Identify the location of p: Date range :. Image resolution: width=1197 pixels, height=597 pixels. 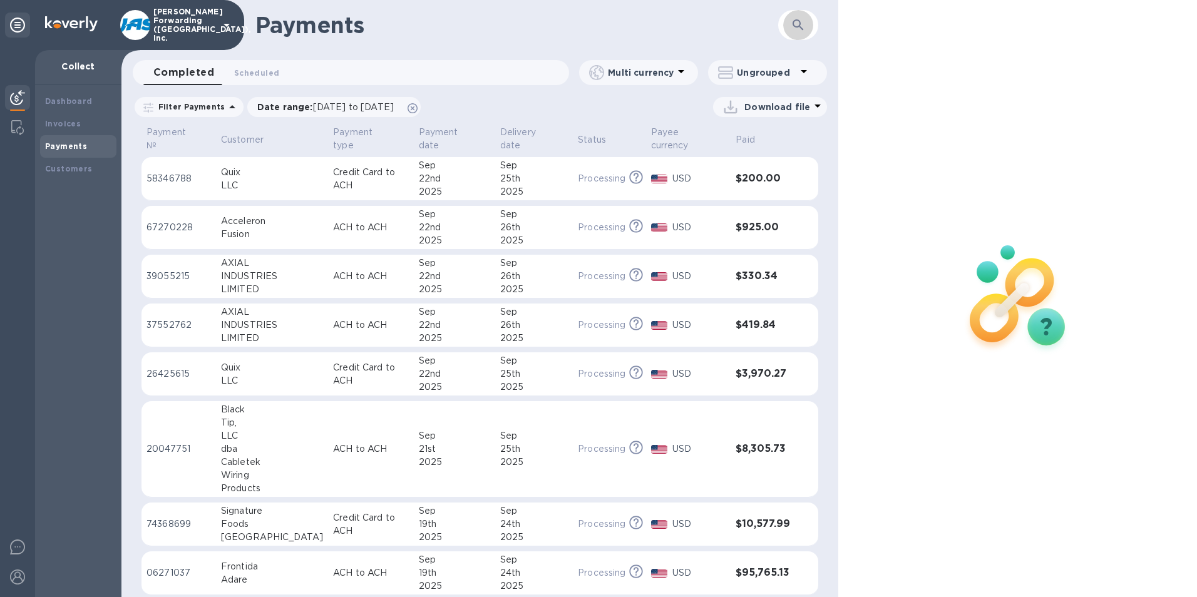
(329, 107).